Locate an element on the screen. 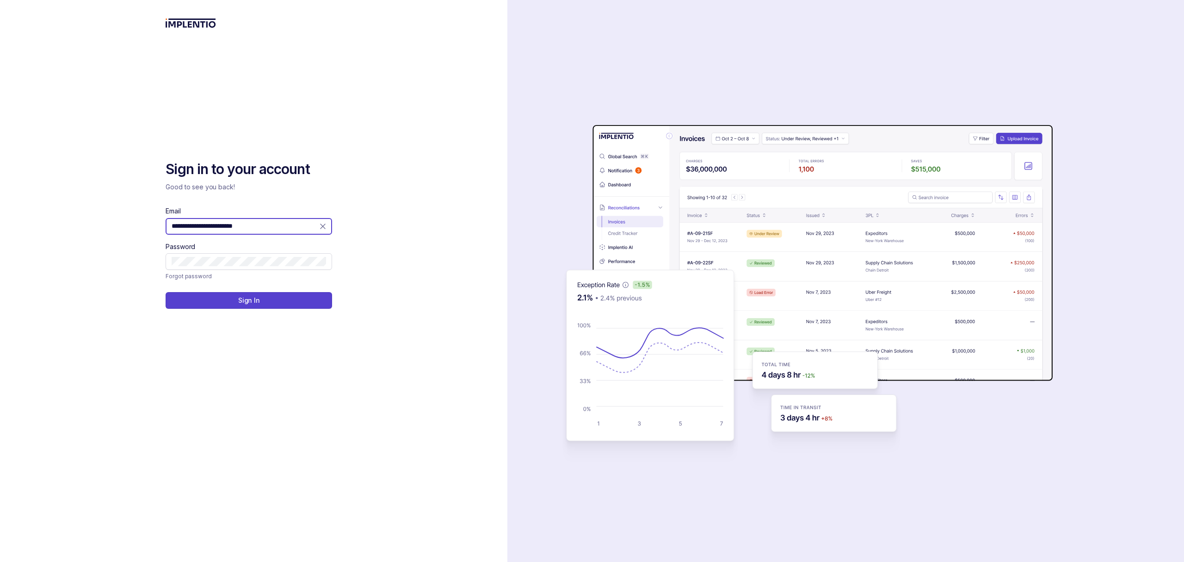  p: Sign In is located at coordinates (249, 300).